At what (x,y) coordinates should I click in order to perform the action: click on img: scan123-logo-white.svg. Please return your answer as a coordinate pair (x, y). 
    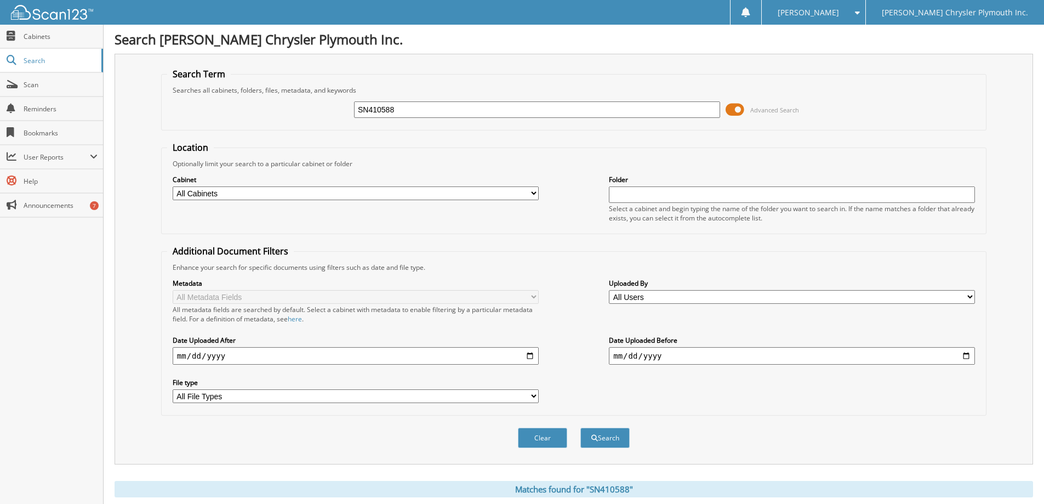
    Looking at the image, I should click on (52, 12).